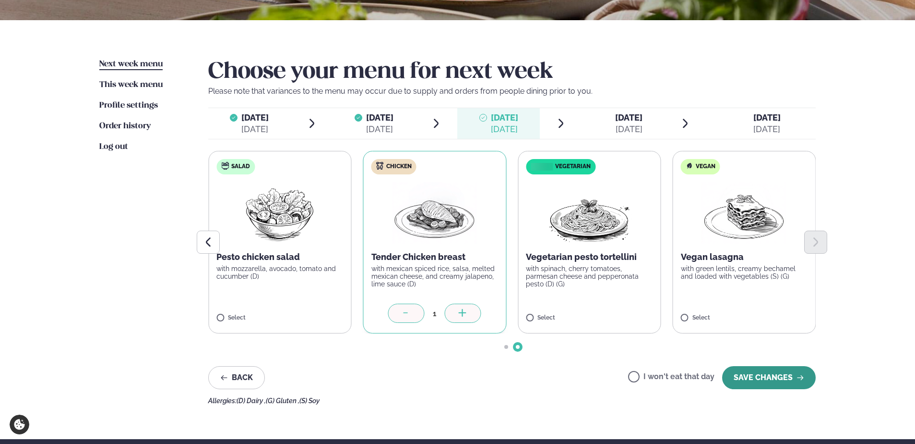  Describe the element at coordinates (114, 147) in the screenshot. I see `a: Log out` at that location.